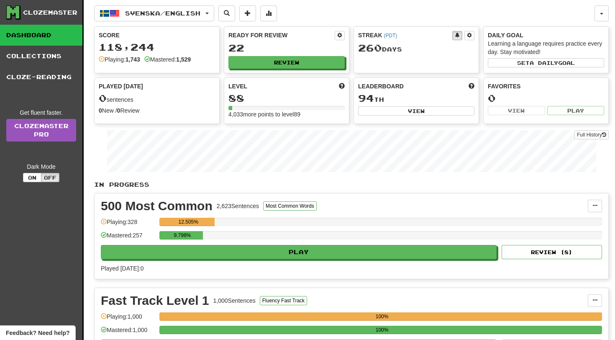  What do you see at coordinates (546, 98) in the screenshot?
I see `div: 0` at bounding box center [546, 98].